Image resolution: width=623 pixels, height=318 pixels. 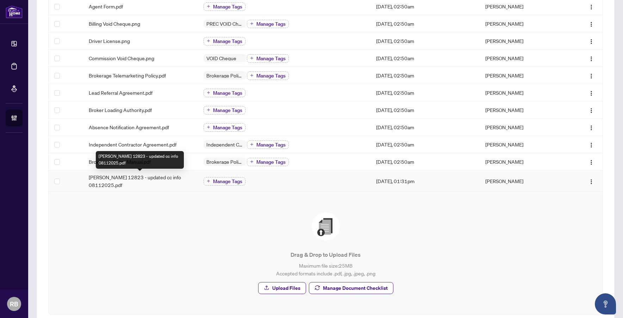 What do you see at coordinates (132, 144) in the screenshot?
I see `span: Independent Contractor Agreement.pdf` at bounding box center [132, 144].